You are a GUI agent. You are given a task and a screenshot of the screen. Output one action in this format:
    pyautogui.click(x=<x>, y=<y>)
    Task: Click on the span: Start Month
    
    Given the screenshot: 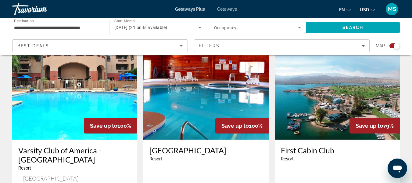 What is the action you would take?
    pyautogui.click(x=124, y=21)
    